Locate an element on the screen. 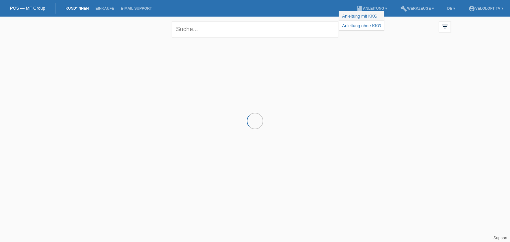  a: account_circleVeloLoft TV ▾ is located at coordinates (486, 8).